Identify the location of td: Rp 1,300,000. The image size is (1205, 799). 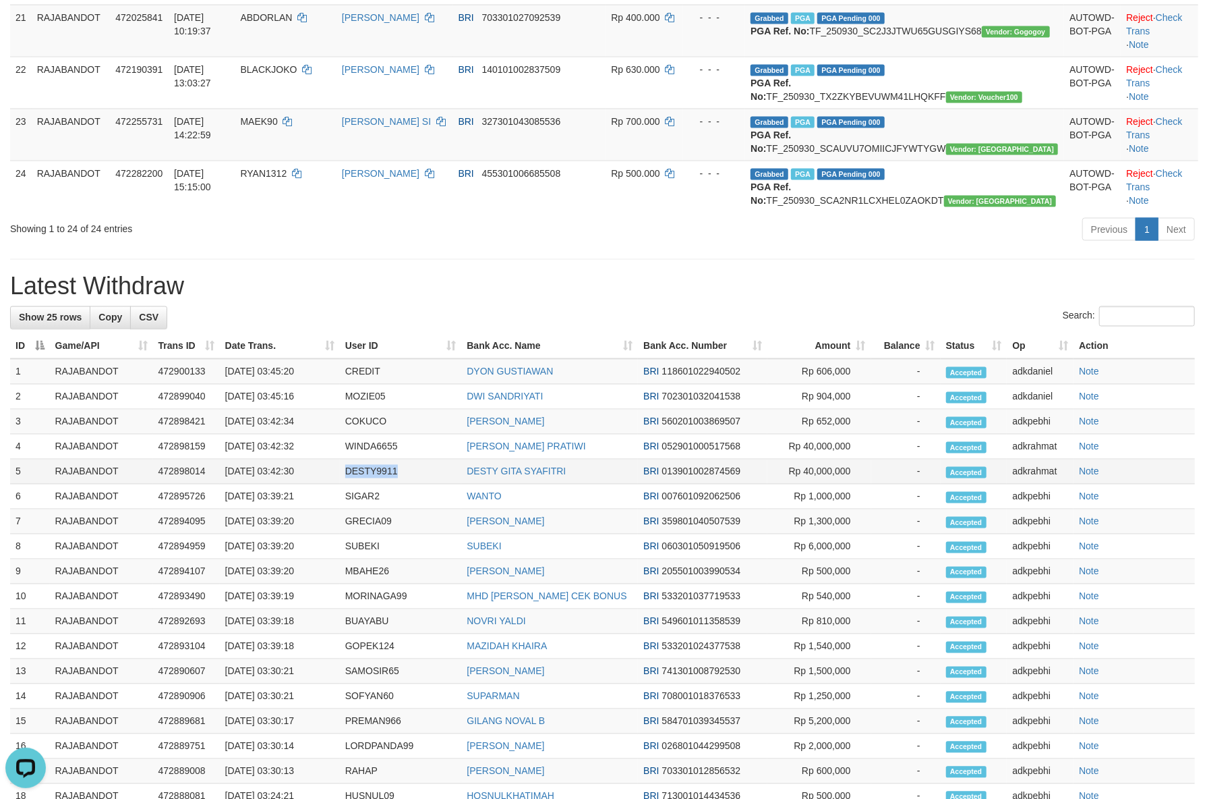
(819, 521).